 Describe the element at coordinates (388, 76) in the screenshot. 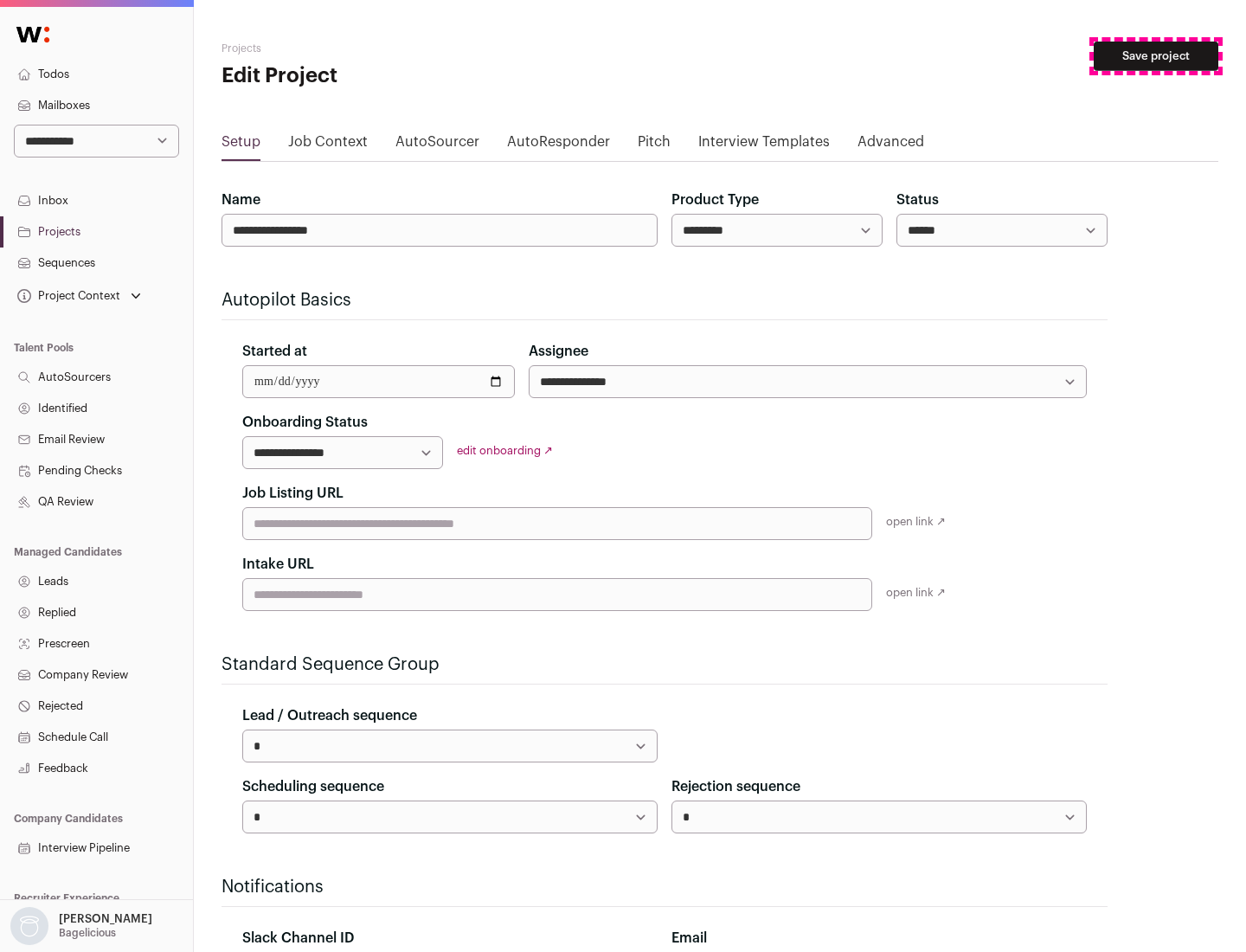

I see `h1: Edit Project` at that location.